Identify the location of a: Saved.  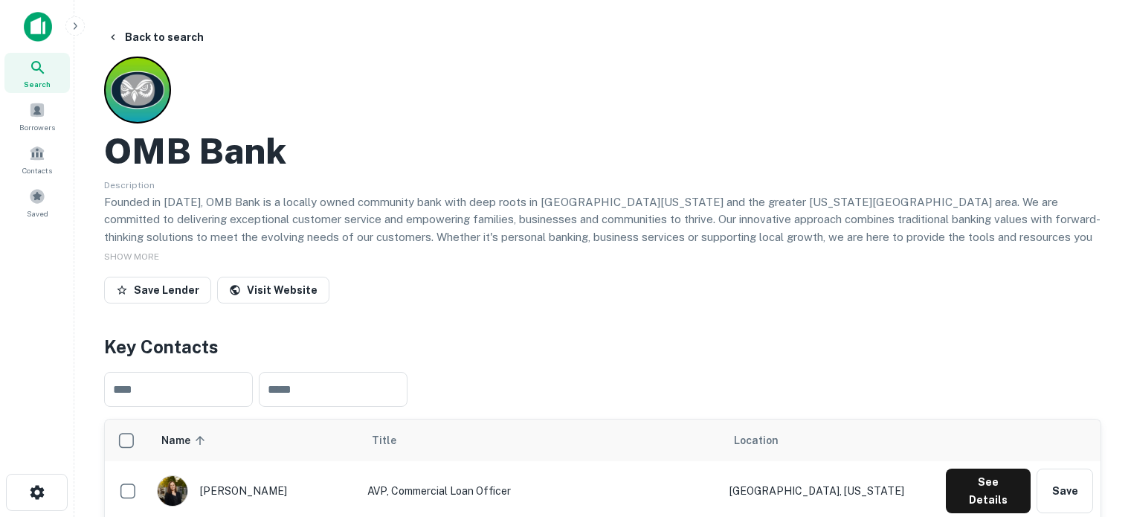
(37, 202).